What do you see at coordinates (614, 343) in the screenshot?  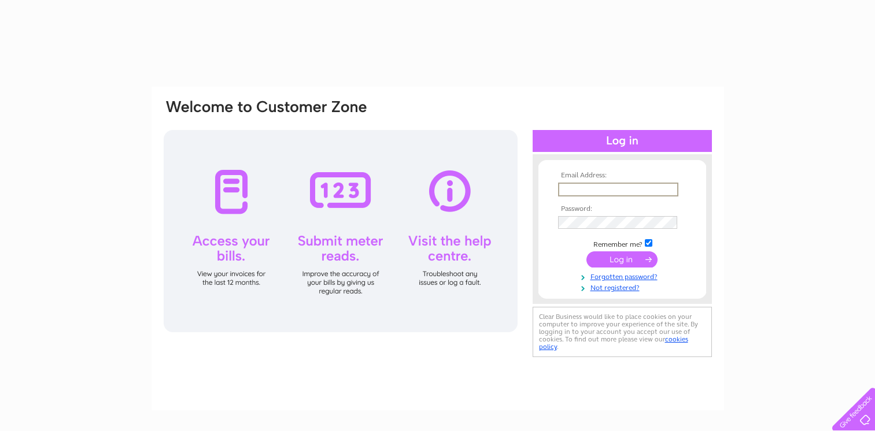 I see `a: cookies policy` at bounding box center [614, 343].